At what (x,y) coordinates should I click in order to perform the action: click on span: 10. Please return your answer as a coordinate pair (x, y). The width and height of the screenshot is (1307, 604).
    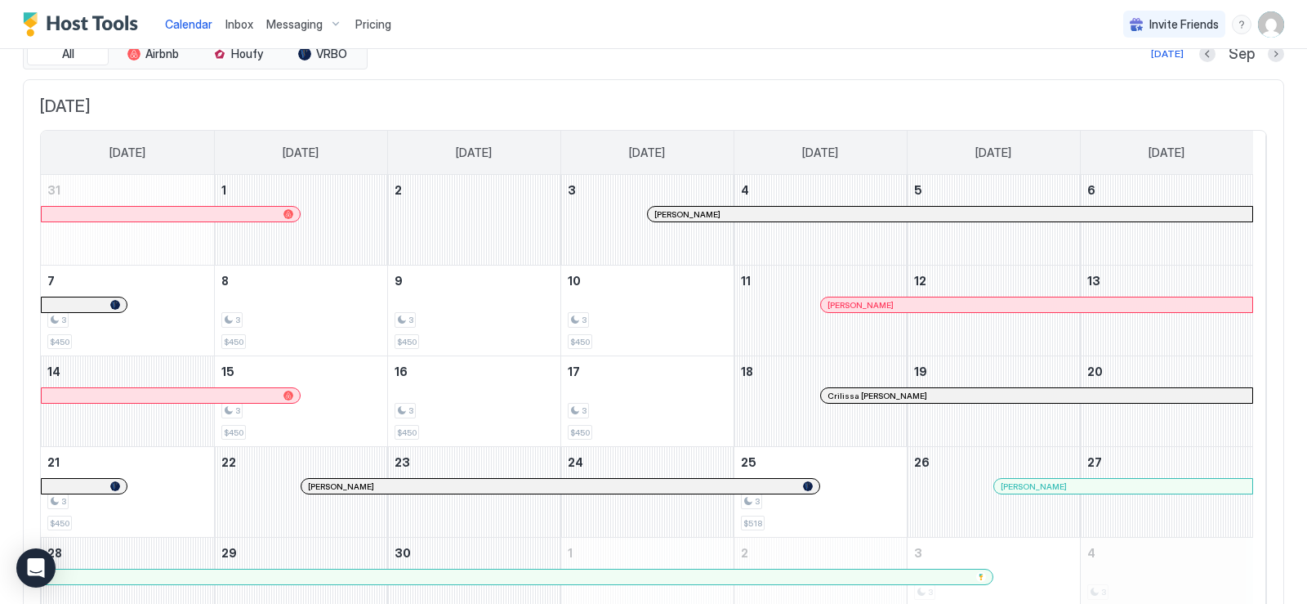
    Looking at the image, I should click on (574, 280).